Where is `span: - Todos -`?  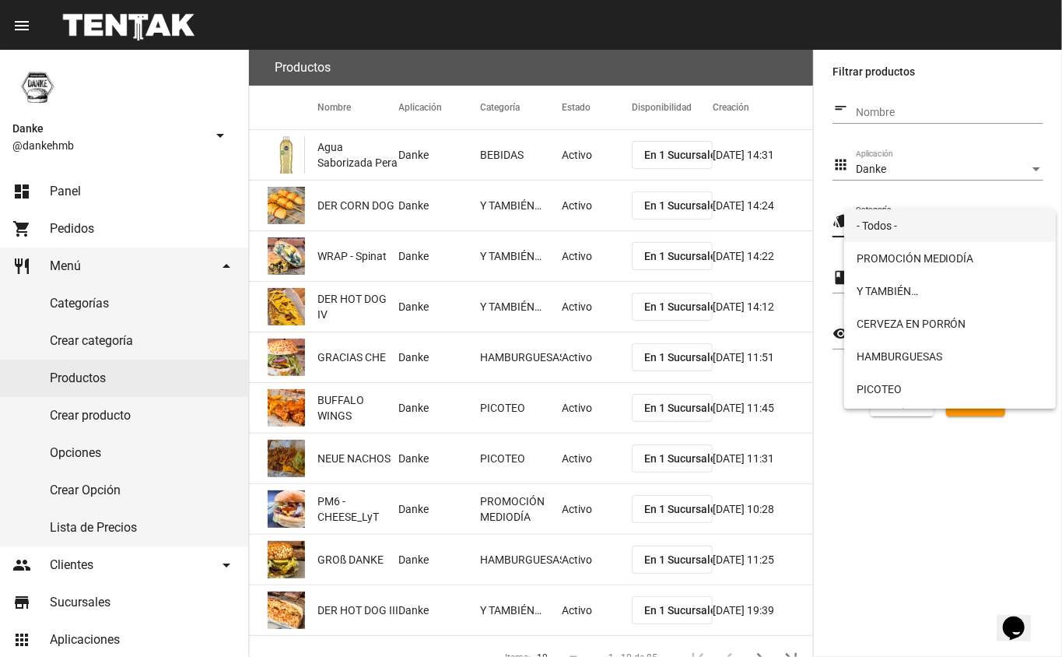 span: - Todos - is located at coordinates (950, 226).